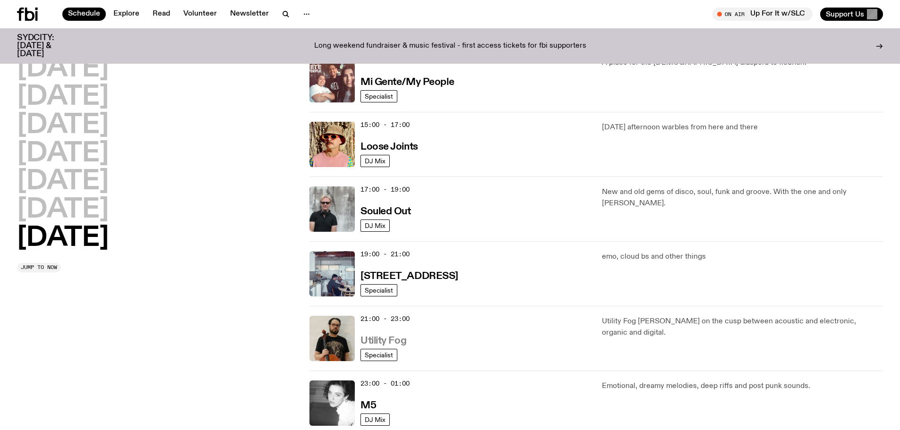 Image resolution: width=900 pixels, height=430 pixels. Describe the element at coordinates (332, 339) in the screenshot. I see `a: Peter holds a cello, wearing a black graphic tee and glasses. He looks directly at the camera aga...` at that location.